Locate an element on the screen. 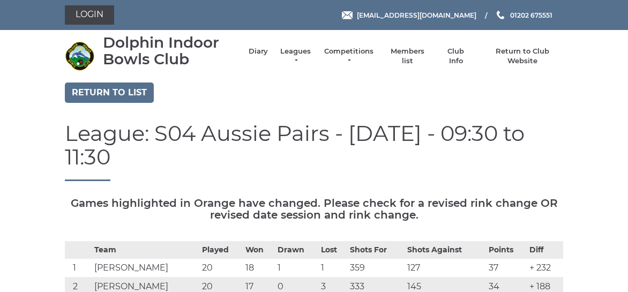  a: Login is located at coordinates (89, 15).